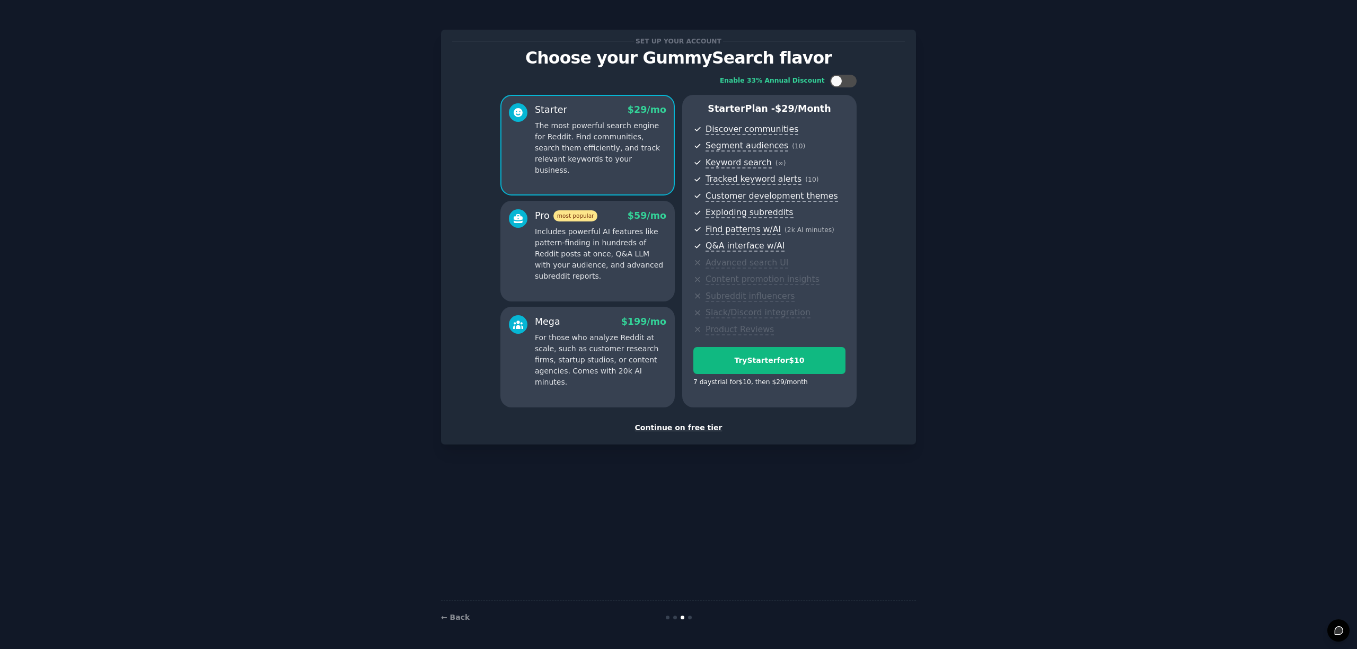 The image size is (1357, 649). Describe the element at coordinates (747, 263) in the screenshot. I see `span: Advanced search UI` at that location.